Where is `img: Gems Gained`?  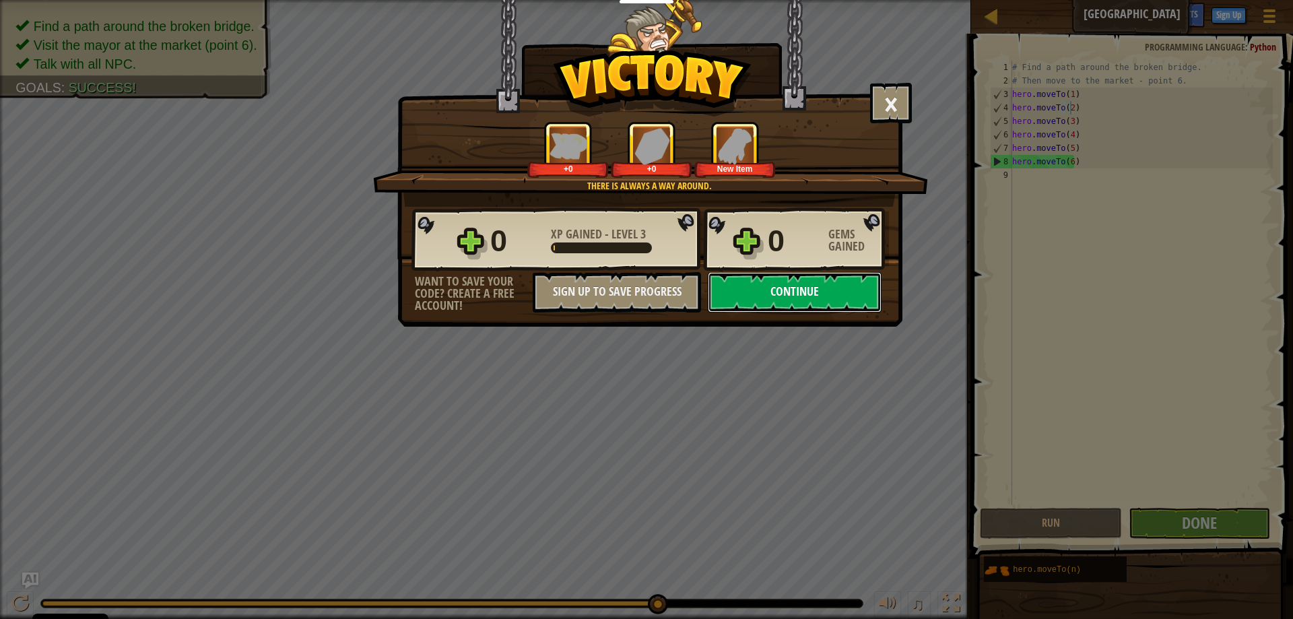 img: Gems Gained is located at coordinates (652, 145).